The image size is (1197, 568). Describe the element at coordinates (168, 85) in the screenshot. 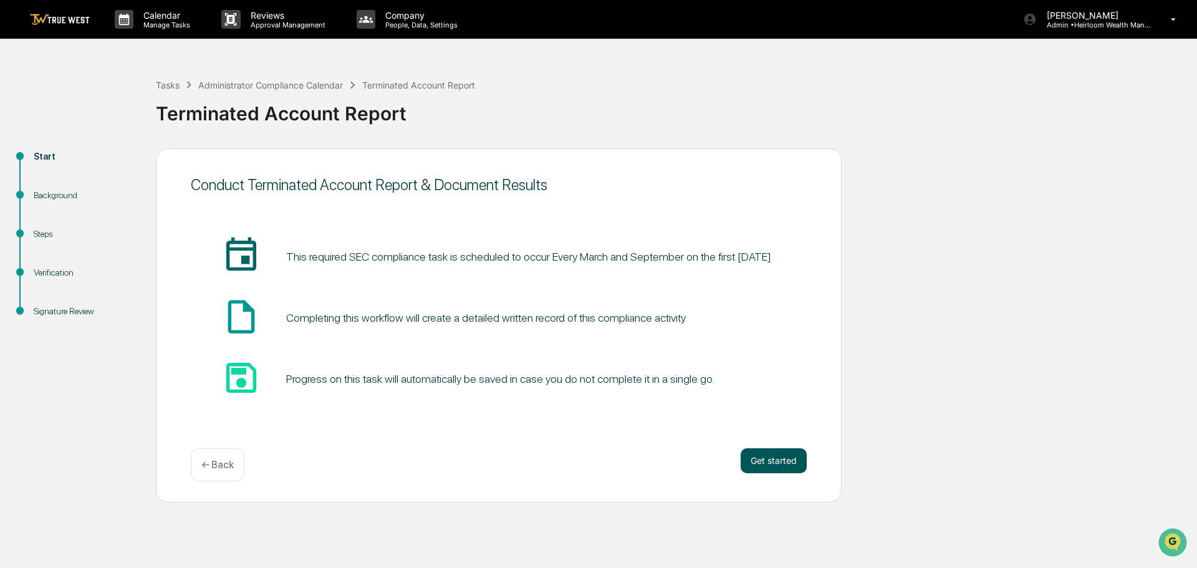

I see `div: Tasks` at that location.